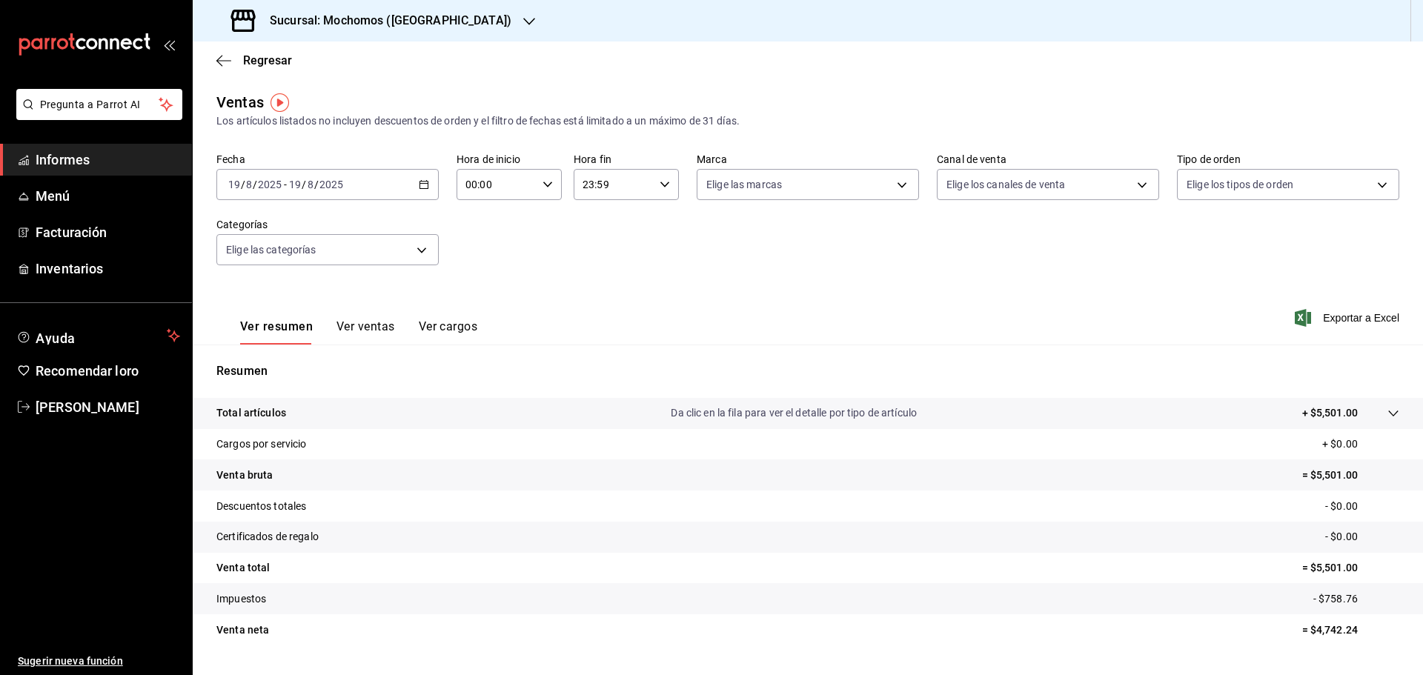  I want to click on p: Cargos por servicio, so click(262, 444).